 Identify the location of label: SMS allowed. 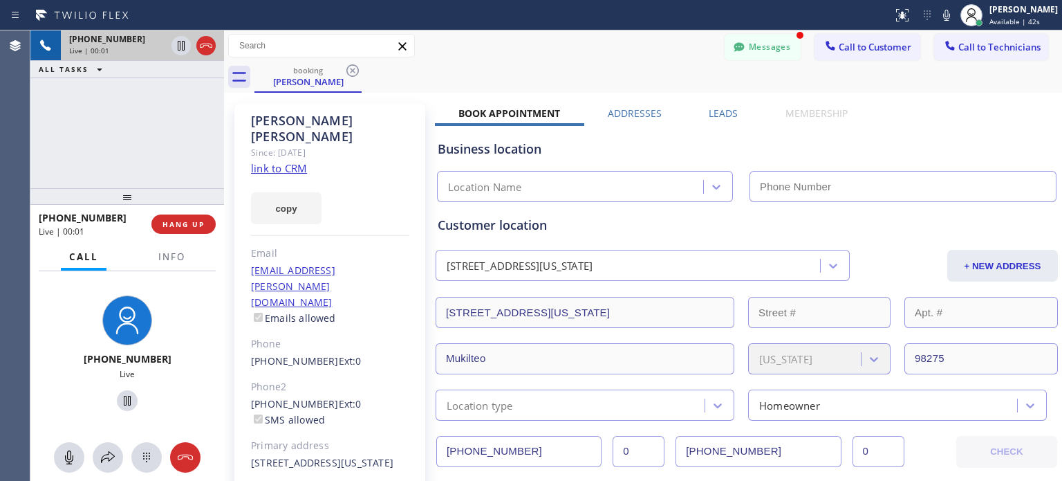
(288, 419).